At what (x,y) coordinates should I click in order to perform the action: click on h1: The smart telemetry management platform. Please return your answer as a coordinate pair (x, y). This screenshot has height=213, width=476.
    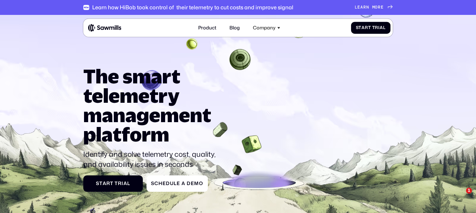
    Looking at the image, I should click on (152, 105).